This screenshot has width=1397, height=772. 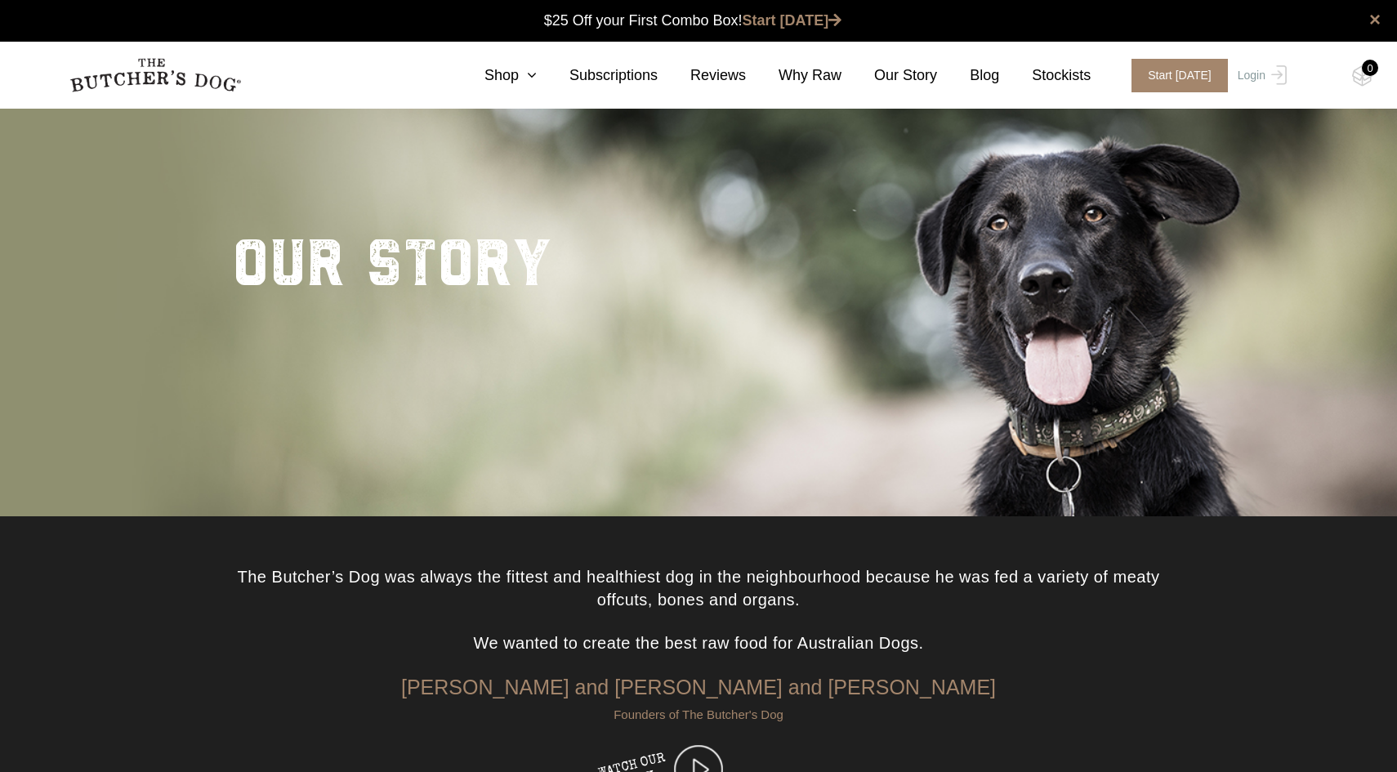 I want to click on div: 0, so click(x=1370, y=68).